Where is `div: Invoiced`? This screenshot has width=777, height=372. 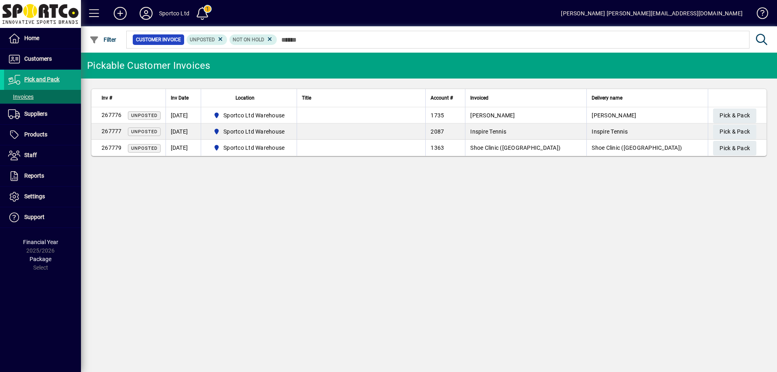
div: Invoiced is located at coordinates (525, 98).